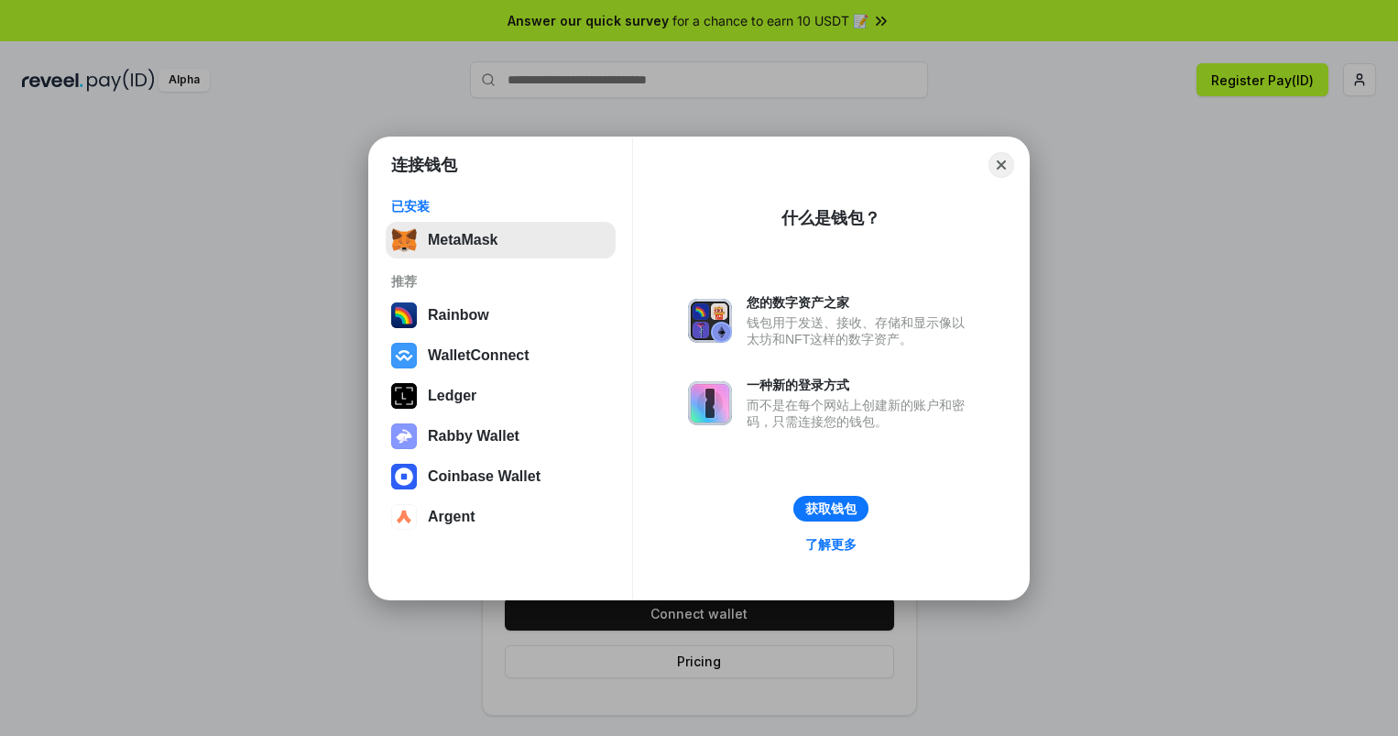 This screenshot has height=736, width=1398. What do you see at coordinates (463, 240) in the screenshot?
I see `div: MetaMask` at bounding box center [463, 240].